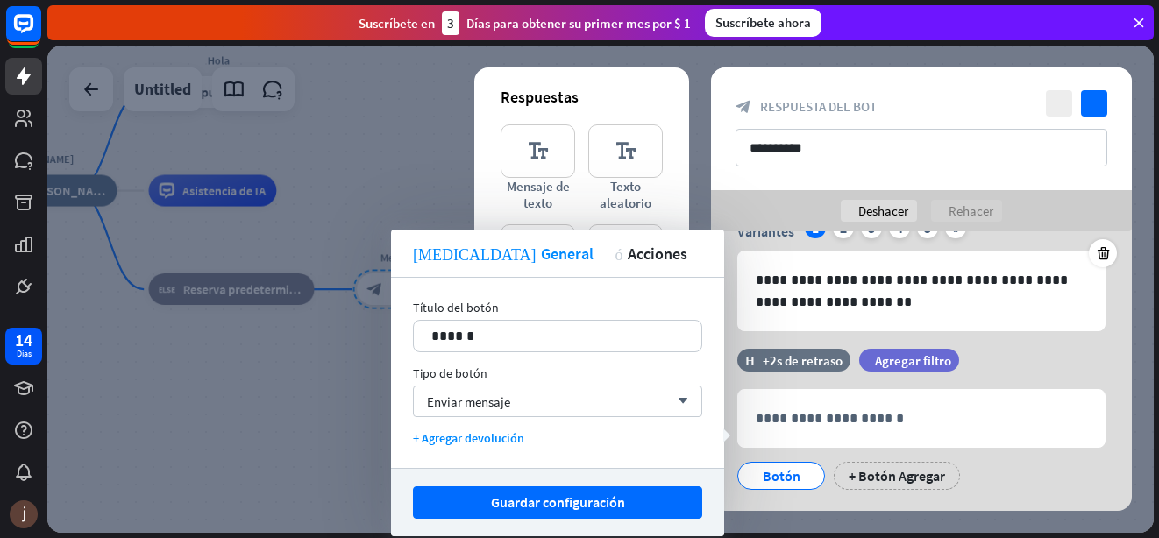 The image size is (1159, 538). I want to click on i: comprobar, so click(1095, 103).